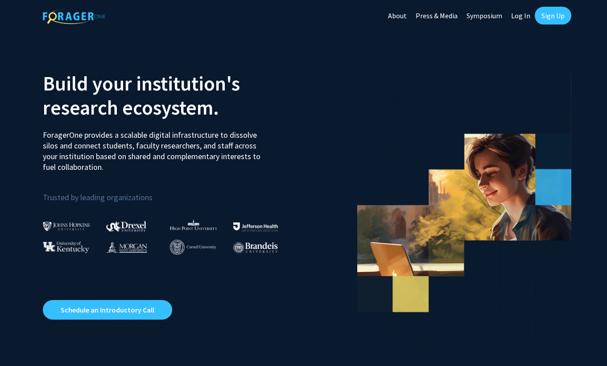  What do you see at coordinates (170, 192) in the screenshot?
I see `p: Trusted by leading organizations` at bounding box center [170, 192].